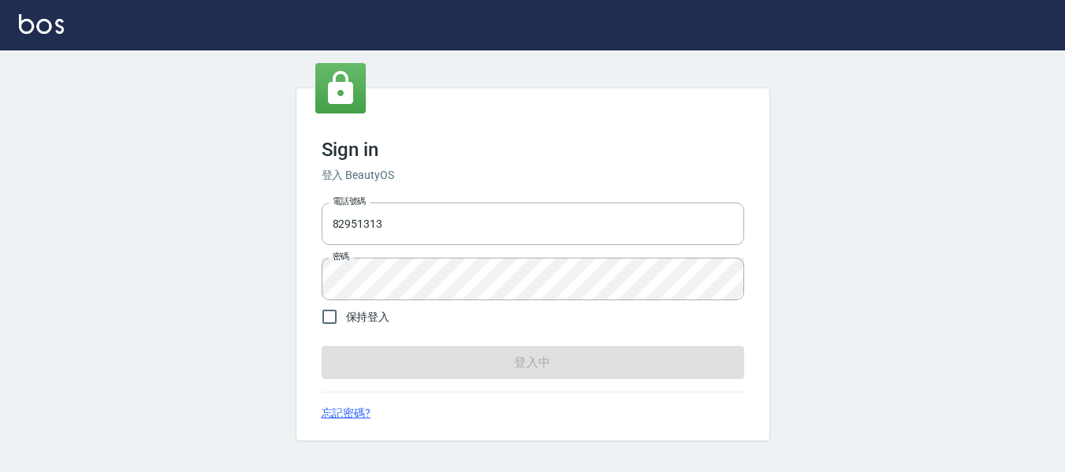 Image resolution: width=1065 pixels, height=472 pixels. Describe the element at coordinates (533, 150) in the screenshot. I see `h3: Sign in` at that location.